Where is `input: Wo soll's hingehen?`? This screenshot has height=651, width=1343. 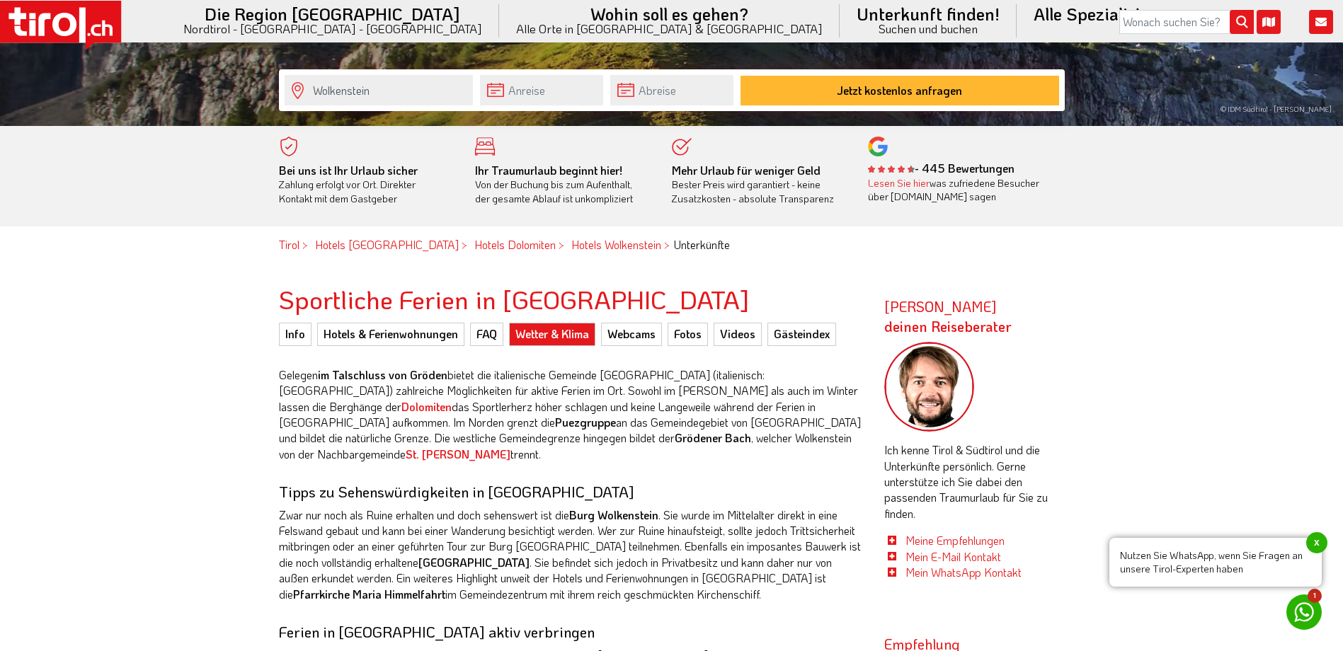
input: Wo soll's hingehen? is located at coordinates (379, 90).